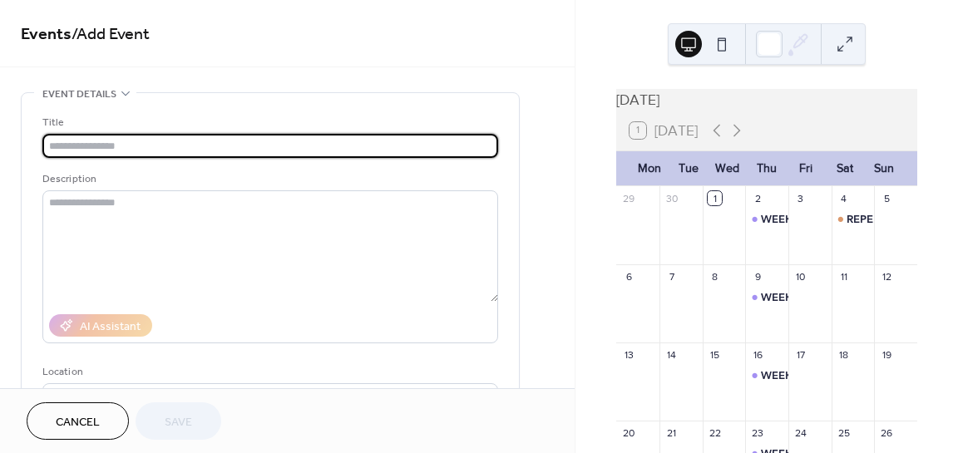 The image size is (958, 453). Describe the element at coordinates (77, 421) in the screenshot. I see `a: Cancel` at that location.